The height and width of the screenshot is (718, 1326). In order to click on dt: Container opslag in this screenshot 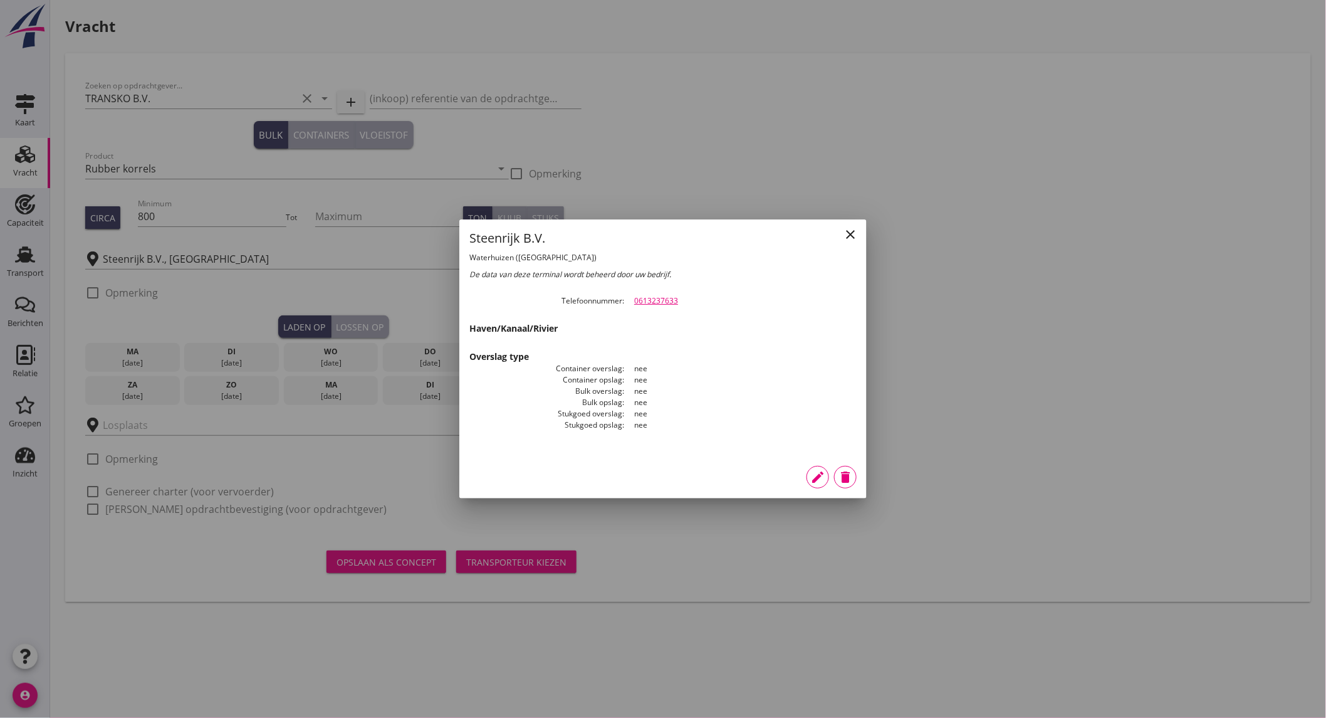, I will do `click(547, 380)`.